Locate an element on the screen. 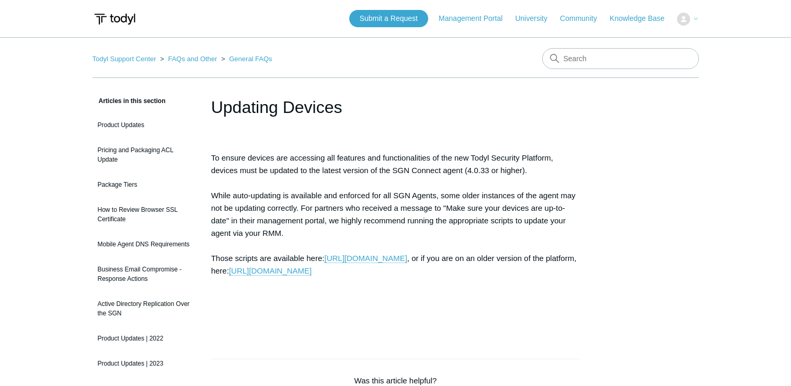 This screenshot has height=386, width=791. a: Product Updates | 2022 is located at coordinates (144, 338).